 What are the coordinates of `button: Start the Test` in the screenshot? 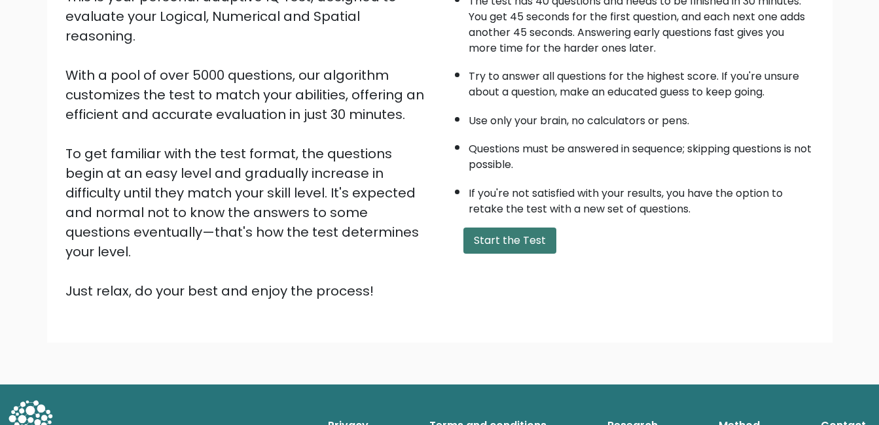 It's located at (510, 241).